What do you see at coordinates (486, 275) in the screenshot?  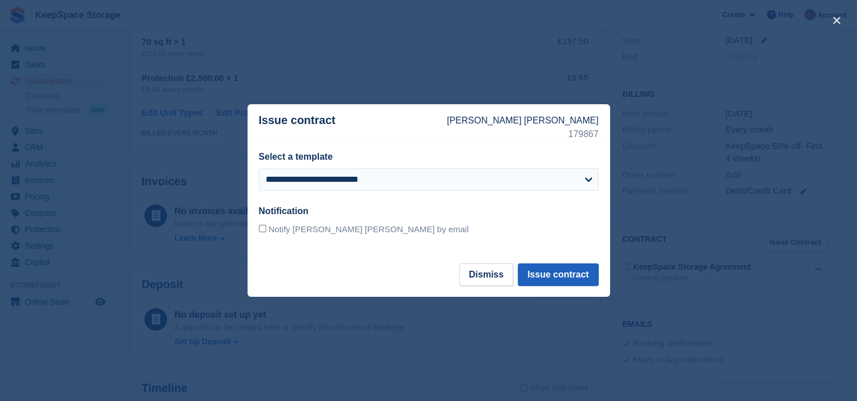 I see `button: Dismiss` at bounding box center [486, 275].